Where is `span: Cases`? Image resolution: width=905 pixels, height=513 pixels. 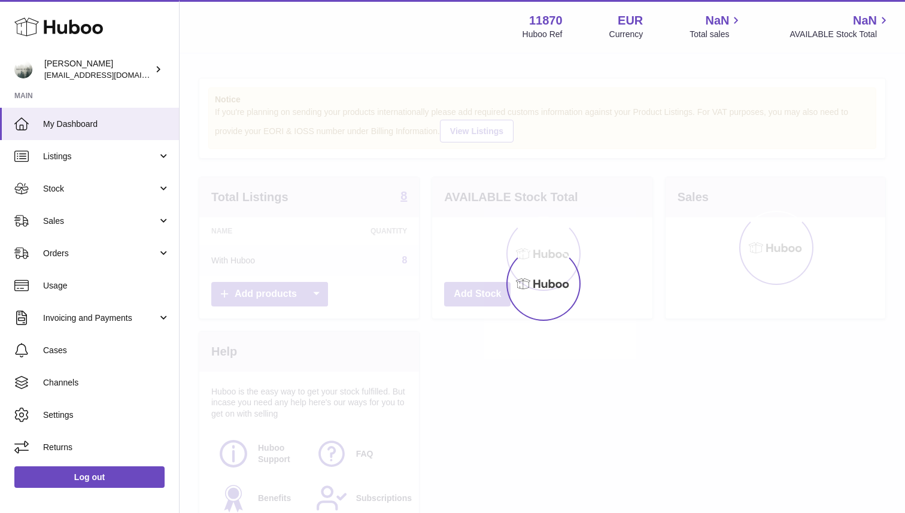 span: Cases is located at coordinates (106, 350).